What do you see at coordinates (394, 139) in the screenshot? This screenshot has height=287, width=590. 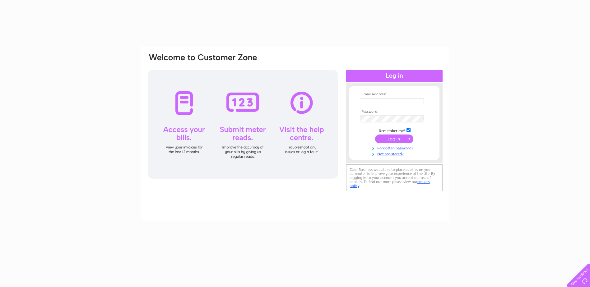 I see `input: Submit` at bounding box center [394, 139].